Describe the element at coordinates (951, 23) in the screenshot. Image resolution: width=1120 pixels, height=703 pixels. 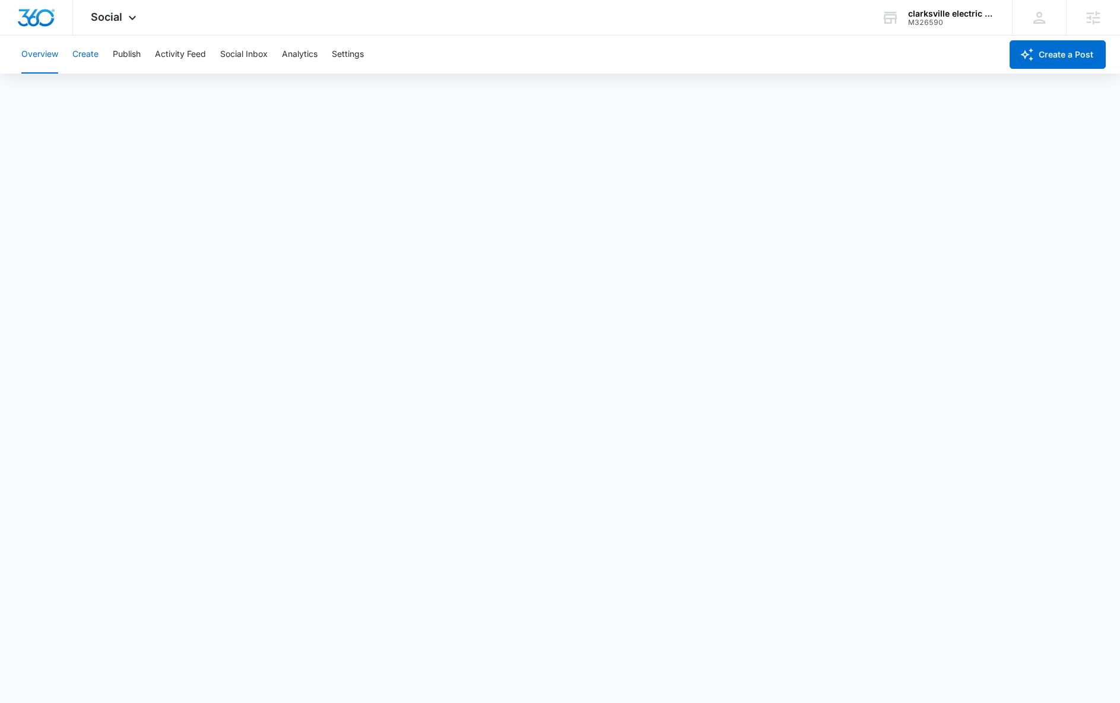
I see `div: account id` at that location.